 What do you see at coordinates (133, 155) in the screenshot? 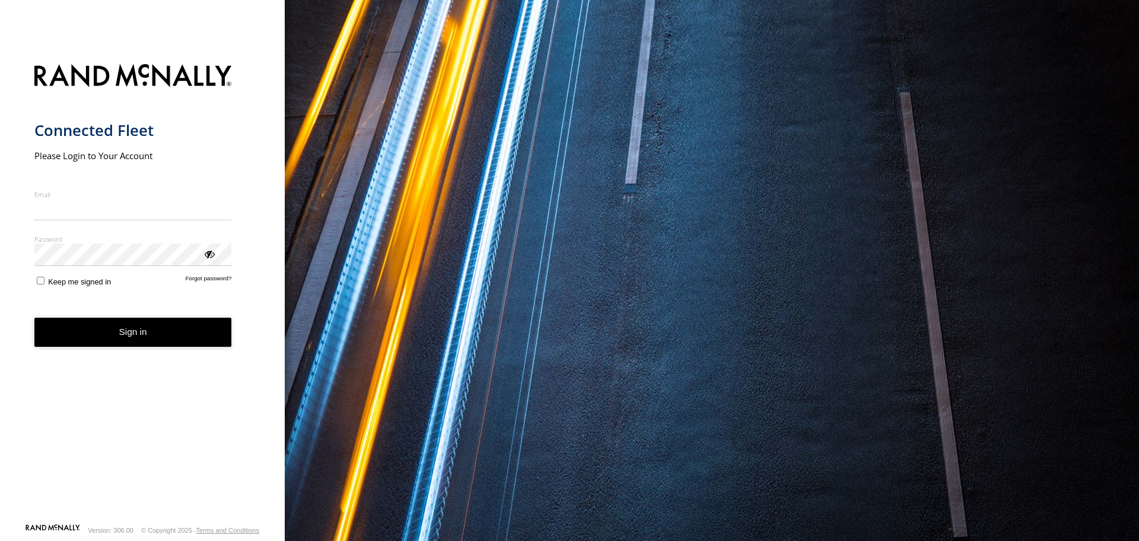
I see `h2: Please Login to Your Account` at bounding box center [133, 155].